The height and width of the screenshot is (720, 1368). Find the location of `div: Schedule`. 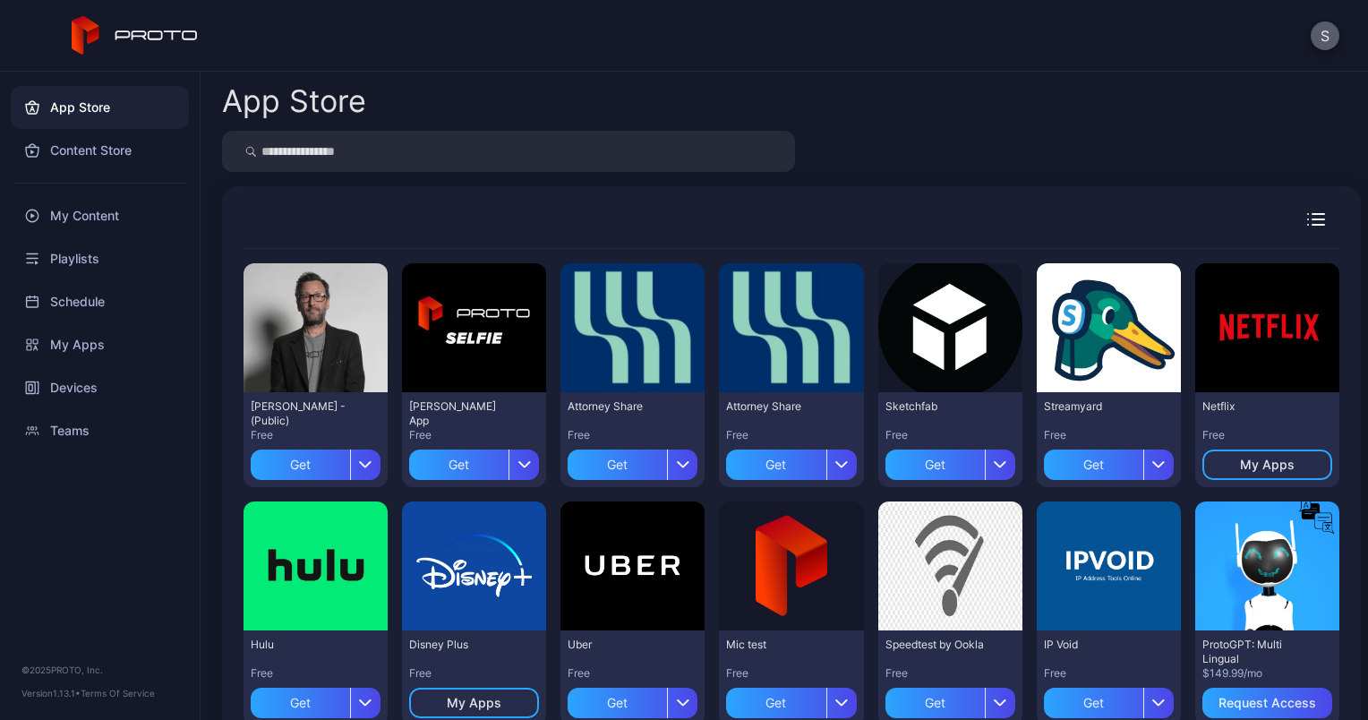

div: Schedule is located at coordinates (99, 302).